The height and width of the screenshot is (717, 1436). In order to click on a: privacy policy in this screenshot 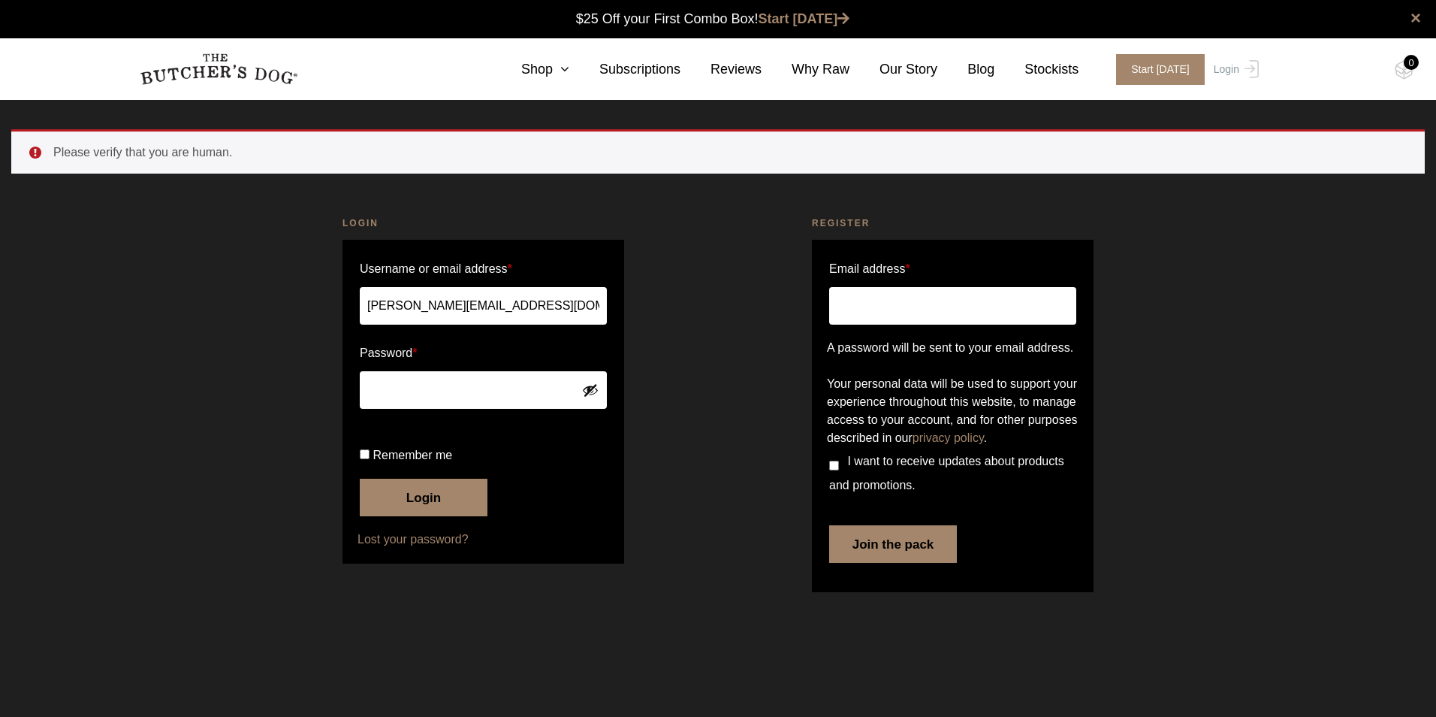, I will do `click(948, 437)`.